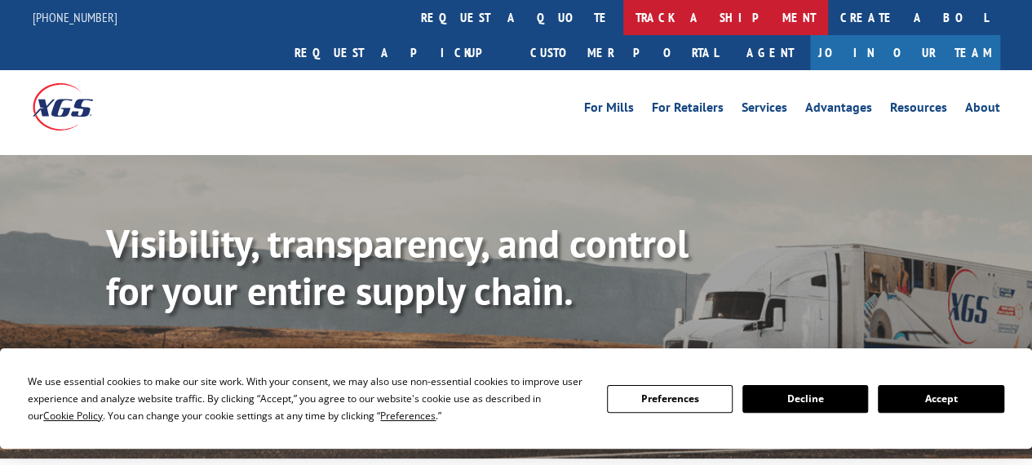  Describe the element at coordinates (839, 110) in the screenshot. I see `a: Advantages` at that location.